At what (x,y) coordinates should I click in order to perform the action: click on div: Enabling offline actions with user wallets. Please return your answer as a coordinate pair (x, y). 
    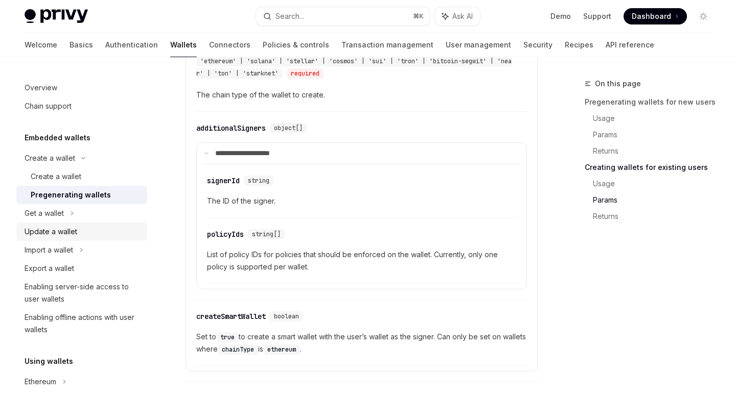
    Looking at the image, I should click on (83, 324).